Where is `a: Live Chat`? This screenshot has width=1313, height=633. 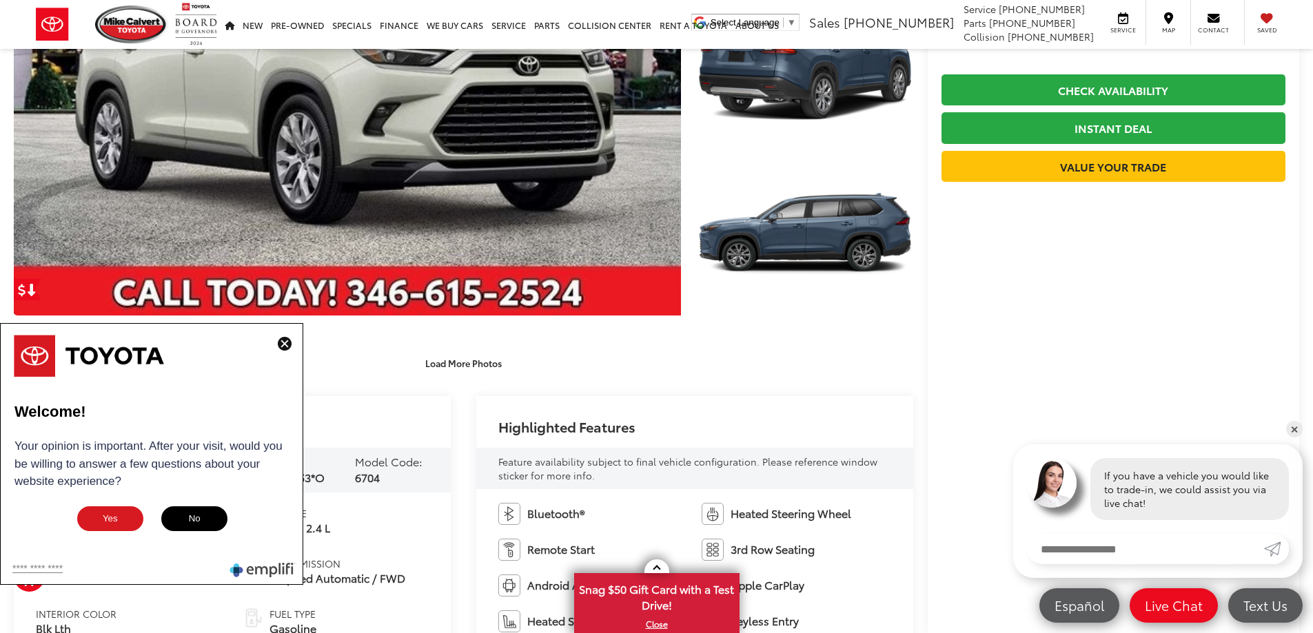 a: Live Chat is located at coordinates (1173, 606).